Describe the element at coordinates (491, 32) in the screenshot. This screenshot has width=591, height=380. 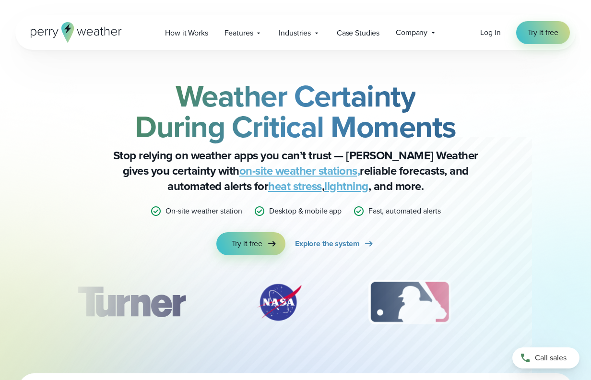
I see `span: Log in` at that location.